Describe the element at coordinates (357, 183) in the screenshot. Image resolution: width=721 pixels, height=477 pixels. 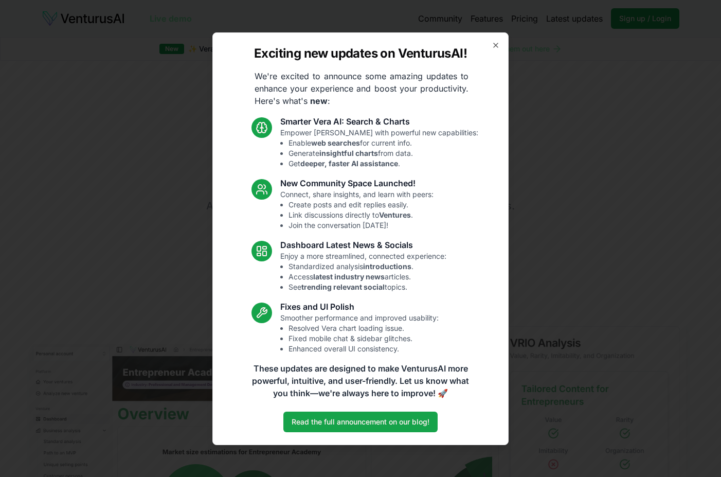
I see `h3: New Community Space Launched!` at that location.